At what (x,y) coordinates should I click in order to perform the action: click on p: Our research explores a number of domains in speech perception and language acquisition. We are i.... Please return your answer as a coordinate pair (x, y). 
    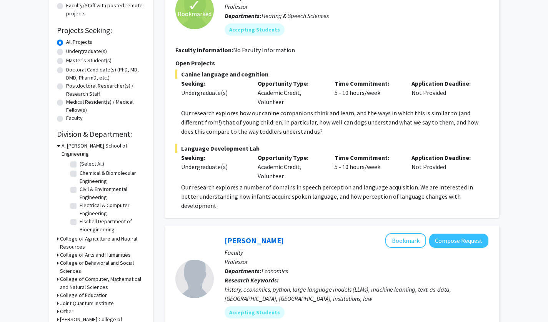
    Looking at the image, I should click on (335, 197).